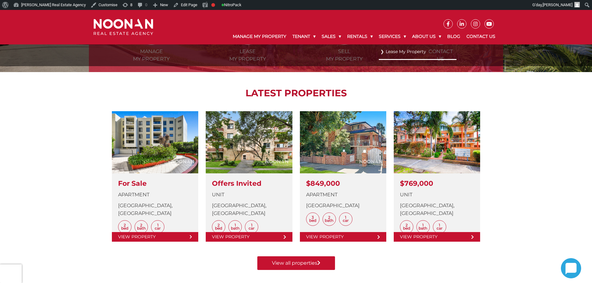 This screenshot has height=283, width=592. I want to click on a: Manage My Property, so click(260, 36).